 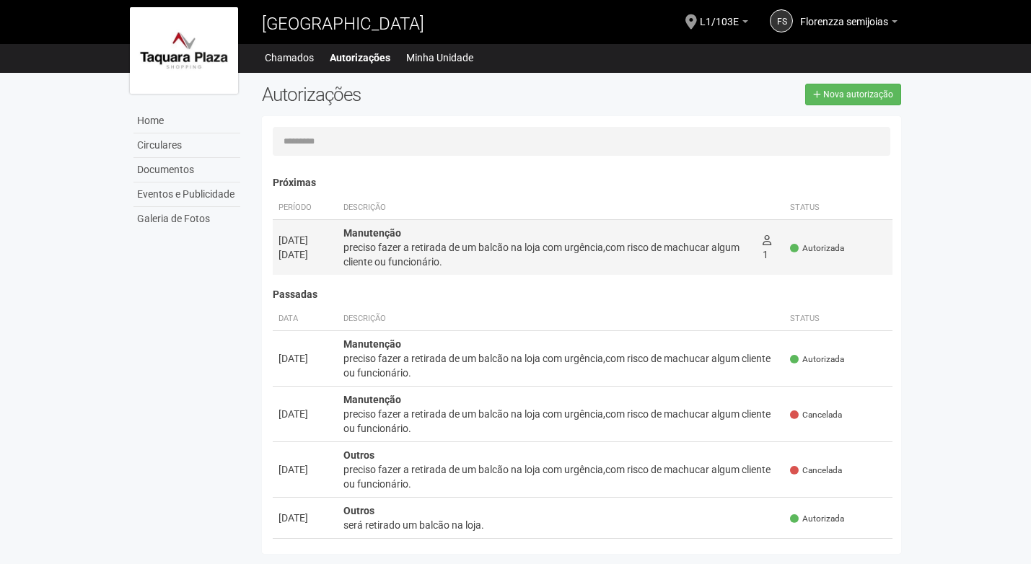 I want to click on th: Período, so click(x=305, y=208).